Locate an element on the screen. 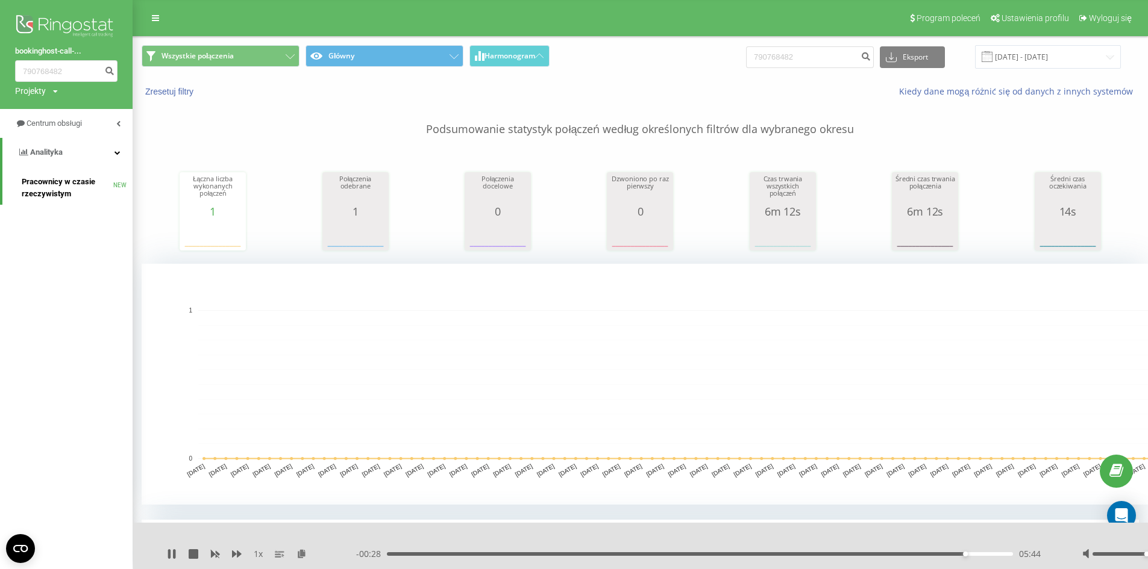  div: Średni czas trwania połączenia is located at coordinates (925, 190).